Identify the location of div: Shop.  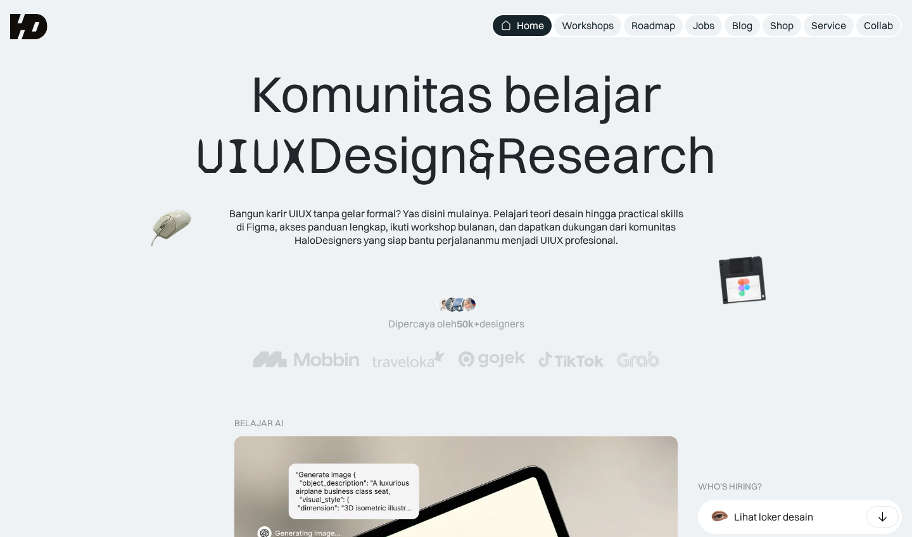
(782, 25).